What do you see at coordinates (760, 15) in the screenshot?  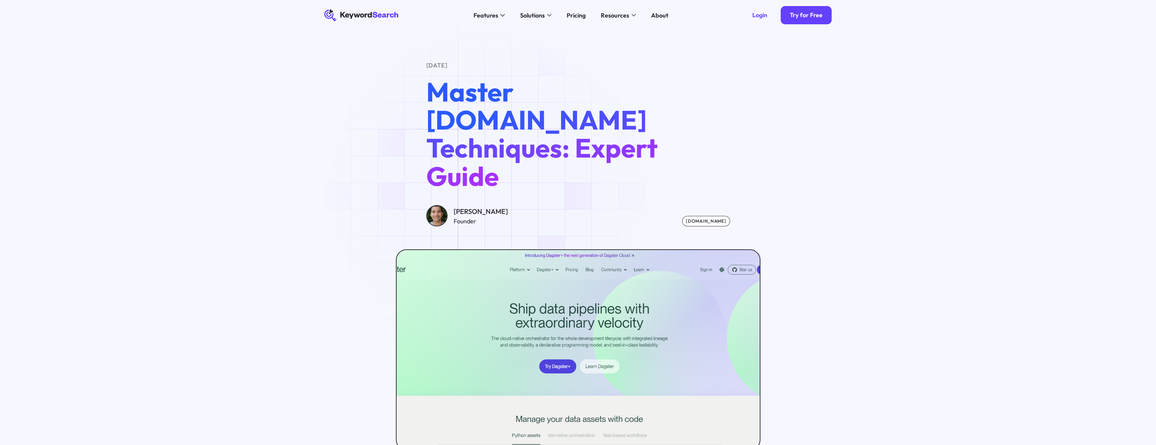 I see `div: Login` at bounding box center [760, 15].